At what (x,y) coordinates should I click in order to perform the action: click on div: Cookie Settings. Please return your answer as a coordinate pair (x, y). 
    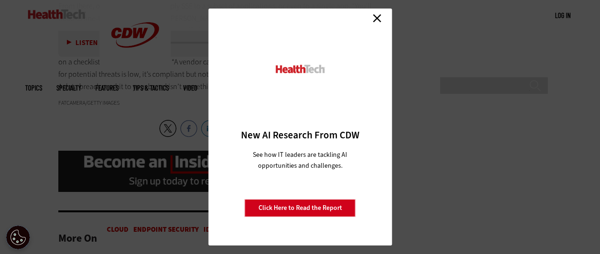
    Looking at the image, I should click on (18, 238).